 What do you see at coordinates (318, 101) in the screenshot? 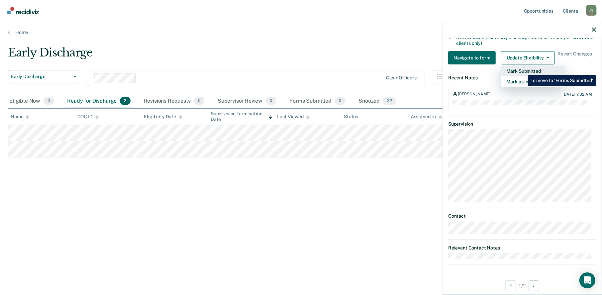
I see `div: Forms Submitted` at bounding box center [318, 101].